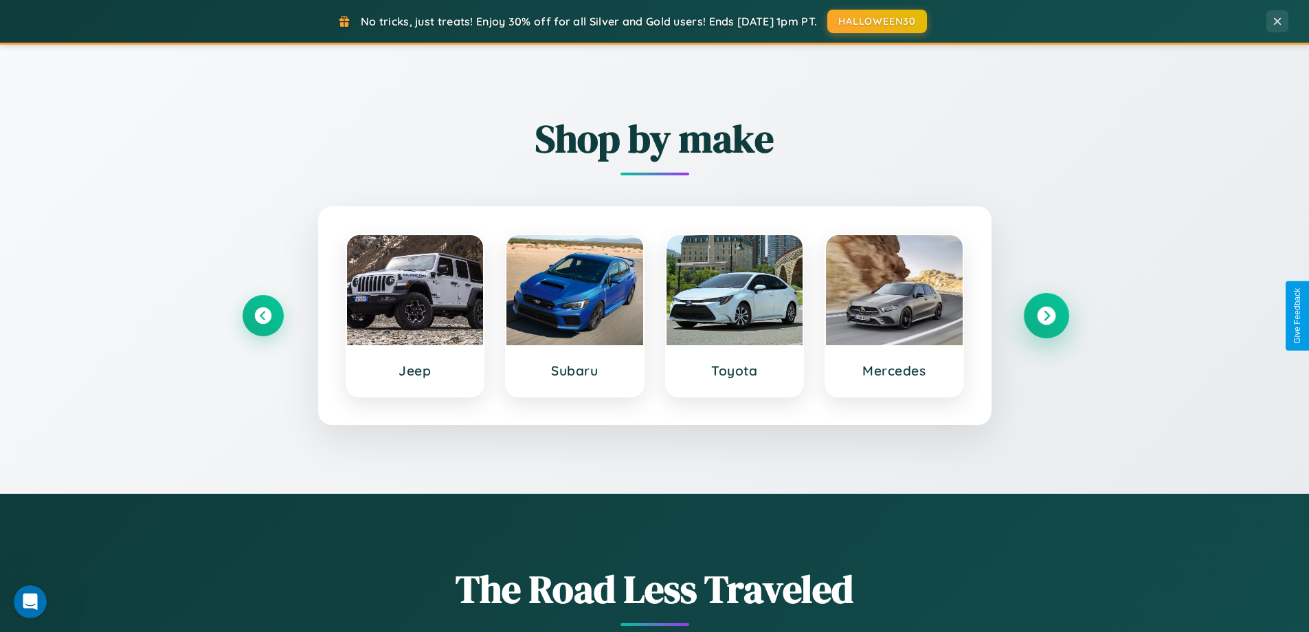 This screenshot has height=632, width=1309. I want to click on h3: Mercedes, so click(894, 370).